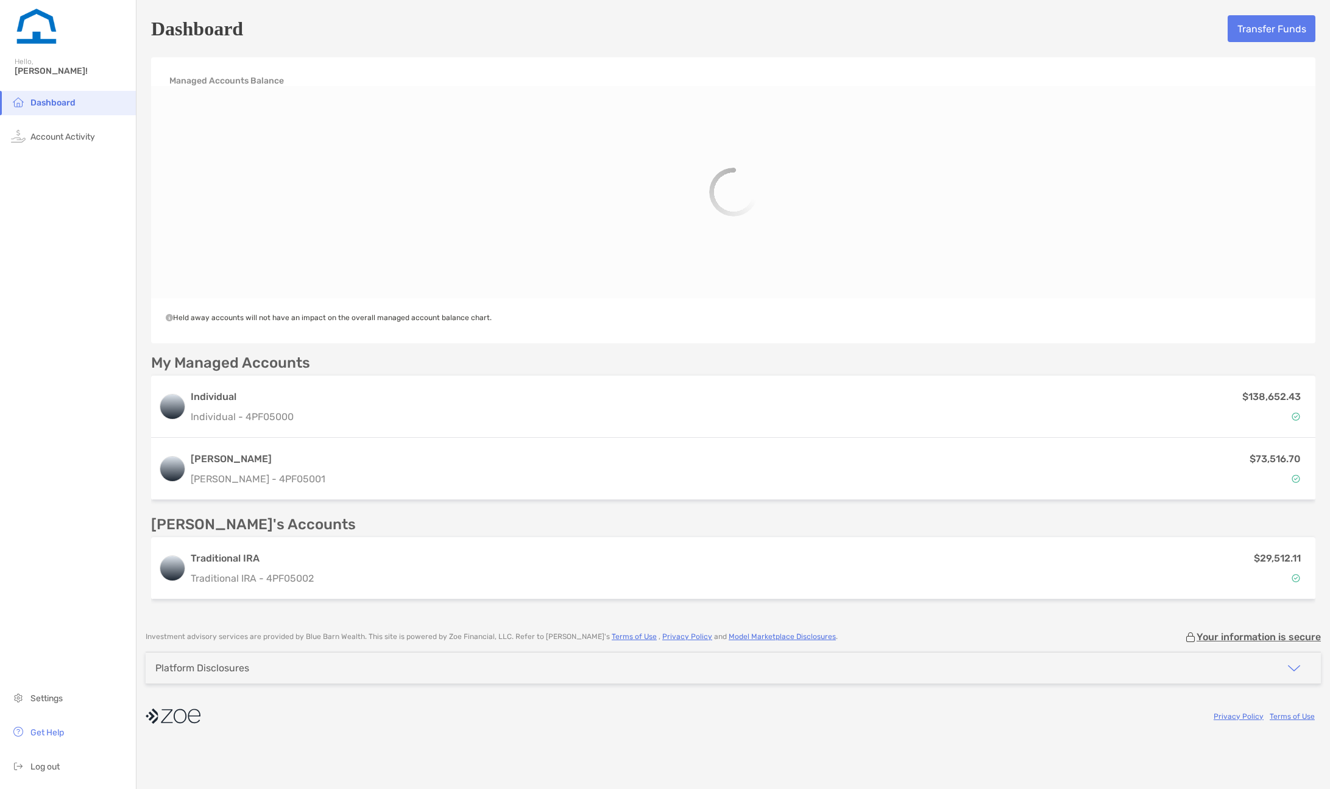  Describe the element at coordinates (46, 698) in the screenshot. I see `span: Settings` at that location.